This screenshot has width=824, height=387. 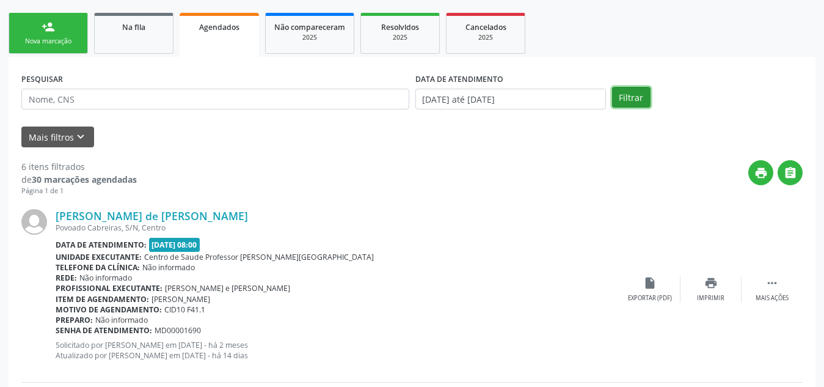 What do you see at coordinates (772, 298) in the screenshot?
I see `div: Mais ações` at bounding box center [772, 298].